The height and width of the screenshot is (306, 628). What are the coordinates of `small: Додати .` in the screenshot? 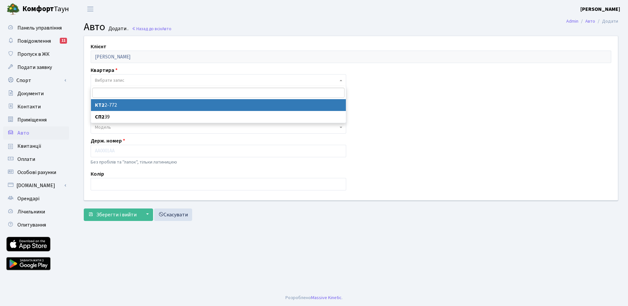 It's located at (118, 29).